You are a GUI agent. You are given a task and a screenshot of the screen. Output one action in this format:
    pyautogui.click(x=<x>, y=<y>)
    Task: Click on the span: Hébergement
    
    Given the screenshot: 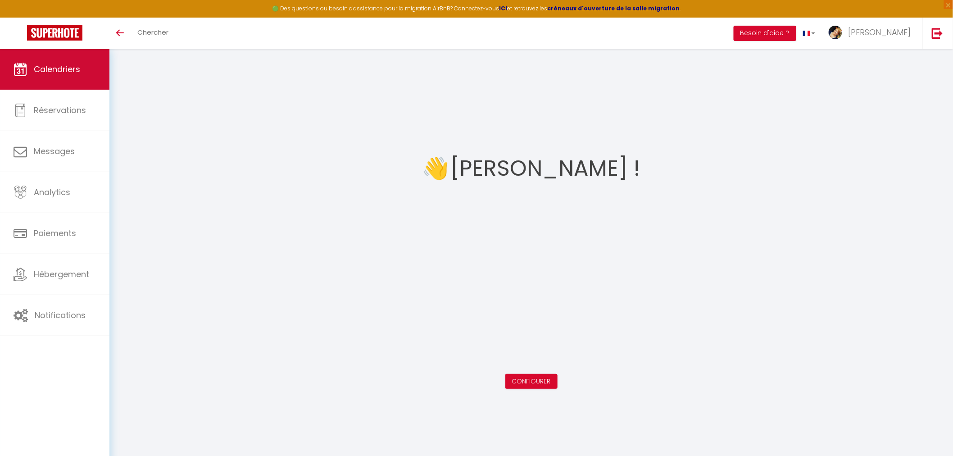 What is the action you would take?
    pyautogui.click(x=61, y=274)
    